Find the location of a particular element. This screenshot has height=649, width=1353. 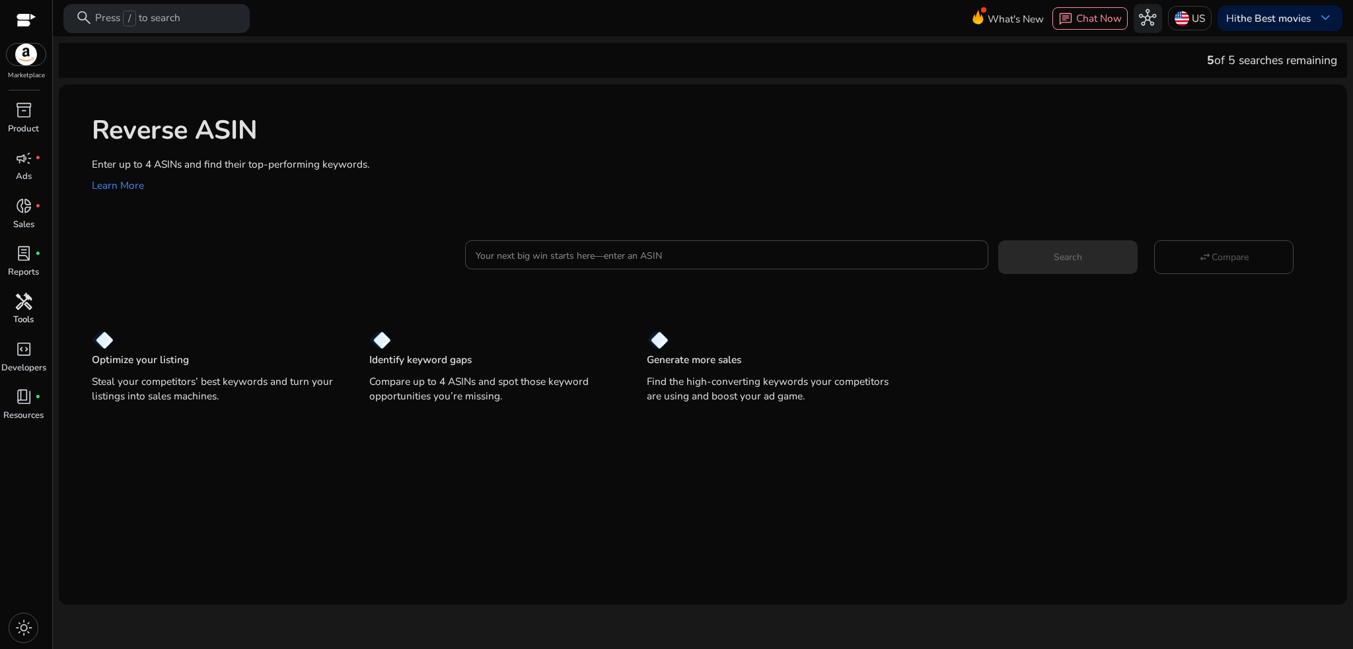

span: hub is located at coordinates (1148, 18).